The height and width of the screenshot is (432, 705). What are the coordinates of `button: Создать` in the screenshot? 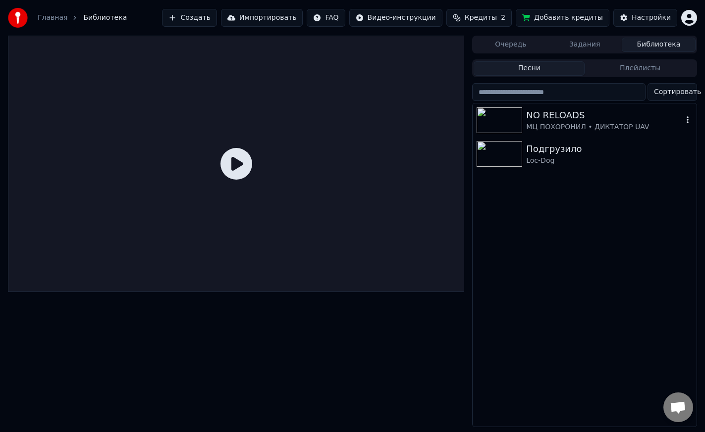 It's located at (189, 18).